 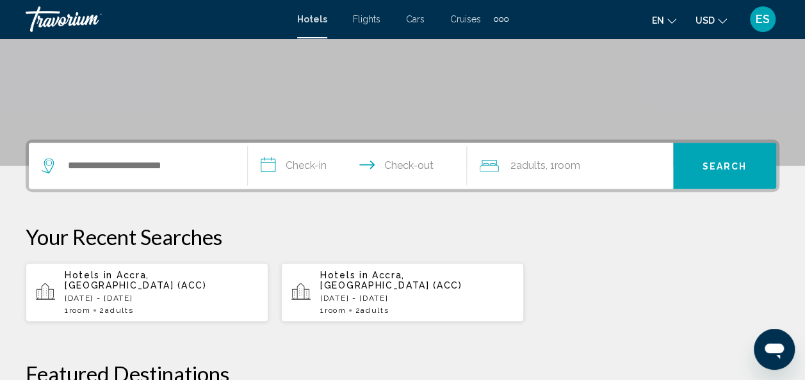 I want to click on button: User Menu, so click(x=762, y=19).